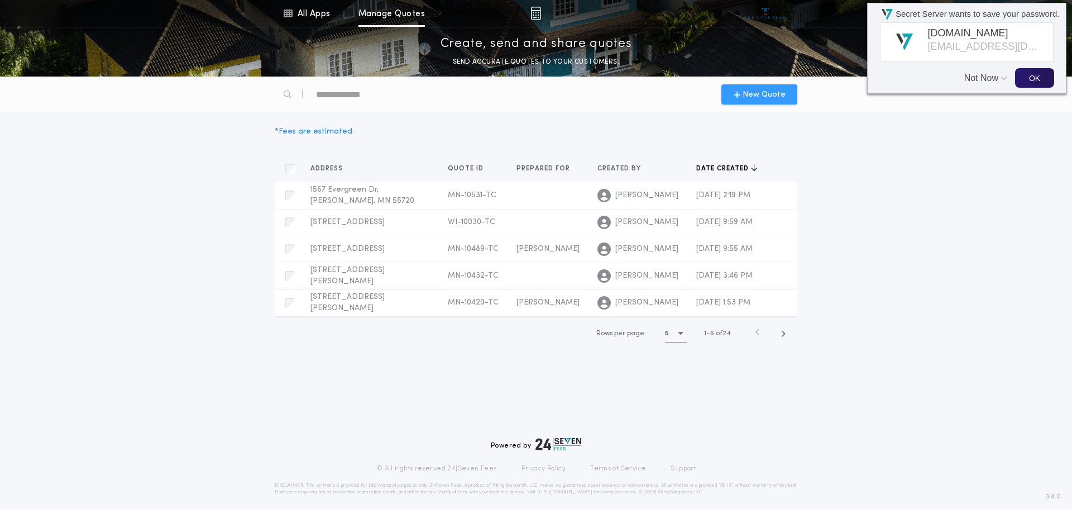 The image size is (1072, 509). I want to click on span: 3.8.0, so click(1053, 496).